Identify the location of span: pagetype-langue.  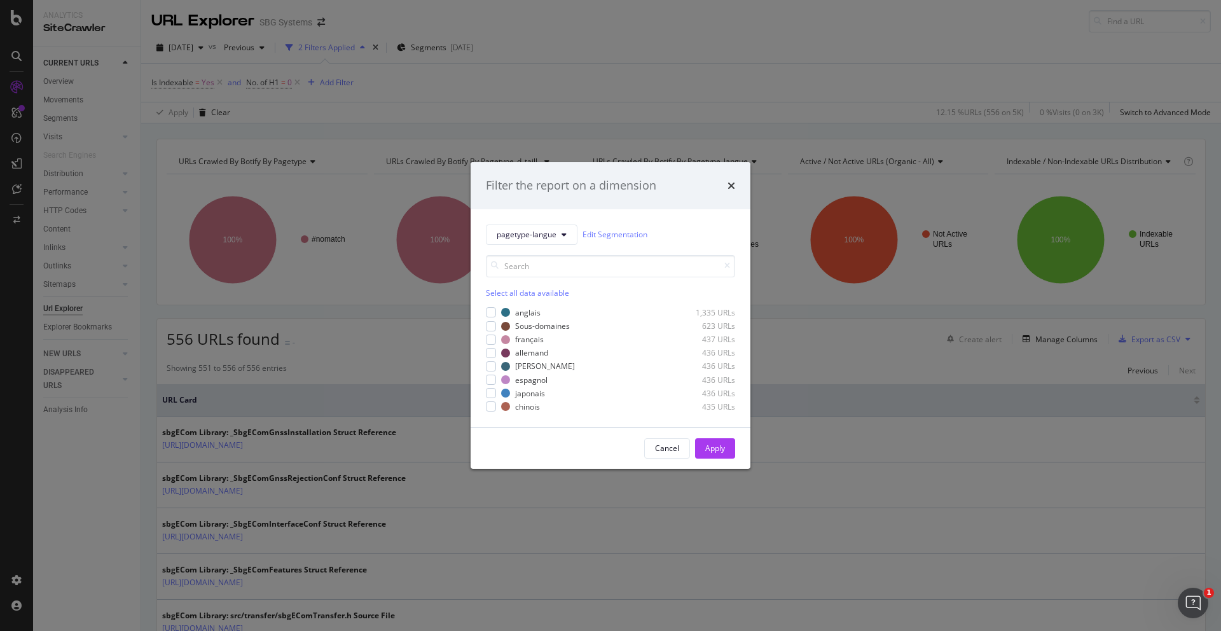
(526, 234).